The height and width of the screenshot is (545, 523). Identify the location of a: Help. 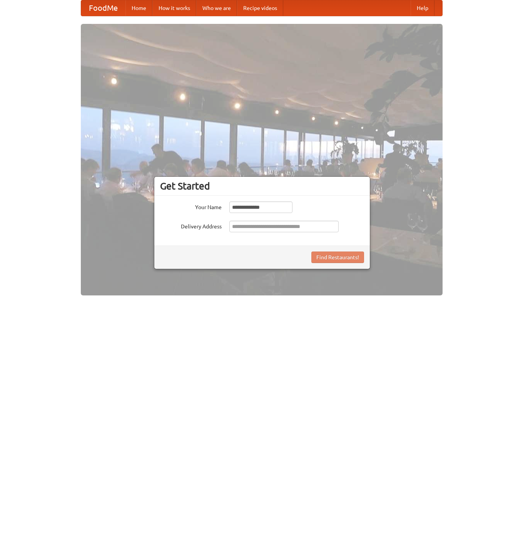
(423, 8).